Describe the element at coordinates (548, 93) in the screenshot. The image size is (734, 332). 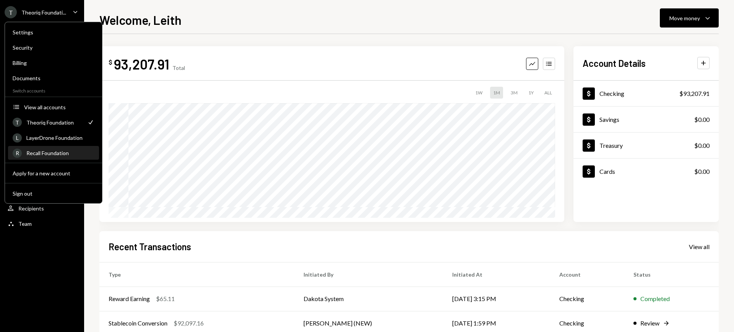
I see `div: ALL` at that location.